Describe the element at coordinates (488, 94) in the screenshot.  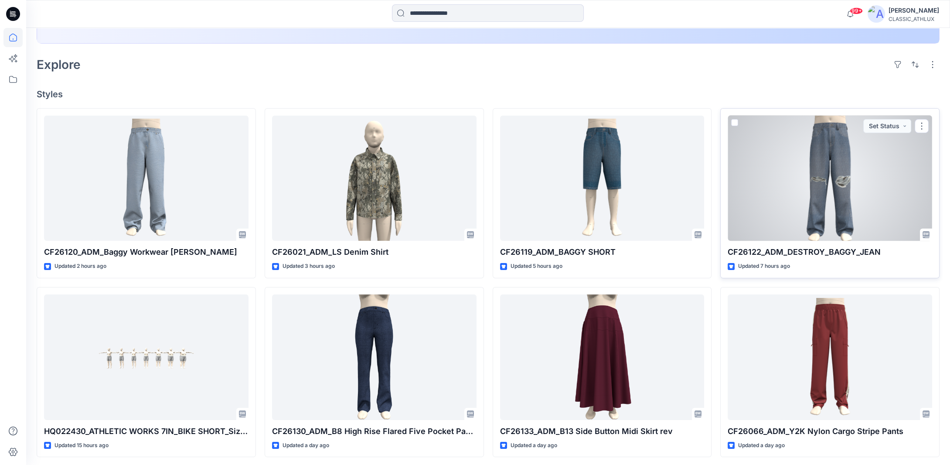
I see `h4: Styles` at that location.